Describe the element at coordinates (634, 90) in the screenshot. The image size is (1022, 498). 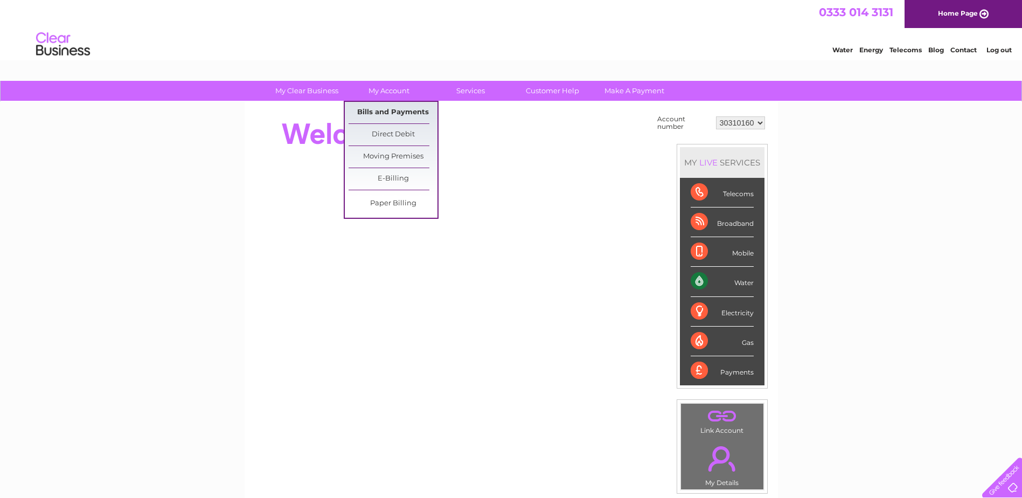
I see `a: Make A Payment` at that location.